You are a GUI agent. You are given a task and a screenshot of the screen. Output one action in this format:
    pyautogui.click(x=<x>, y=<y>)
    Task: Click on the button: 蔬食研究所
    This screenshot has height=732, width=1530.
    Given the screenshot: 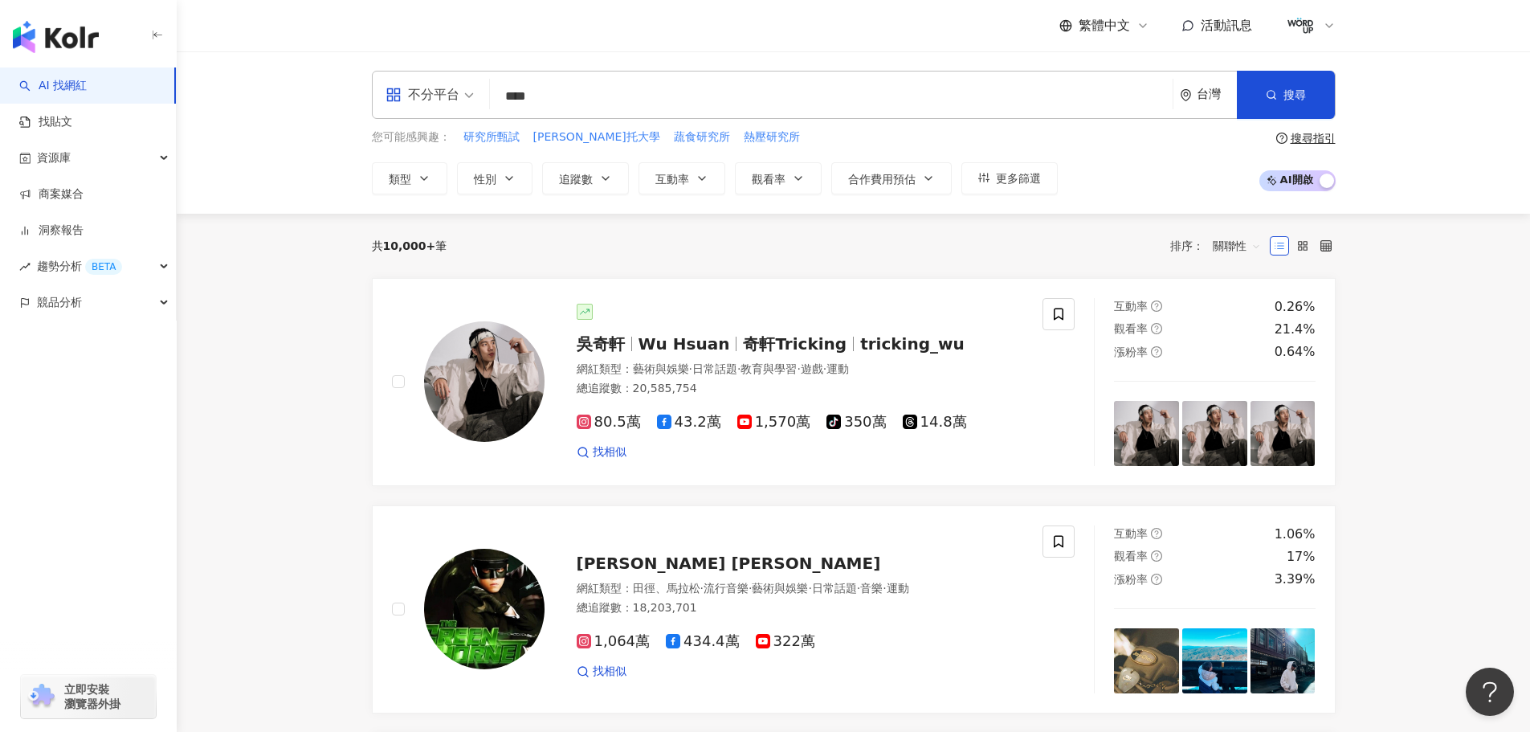 What is the action you would take?
    pyautogui.click(x=702, y=137)
    